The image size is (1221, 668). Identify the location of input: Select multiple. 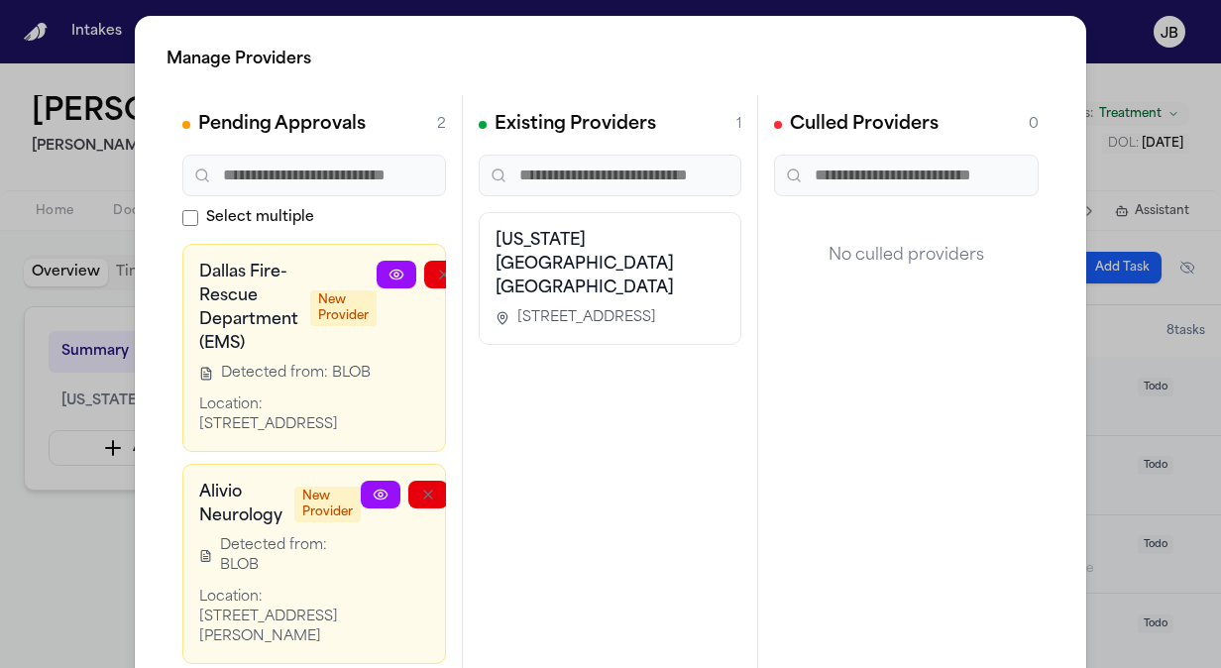
(190, 218).